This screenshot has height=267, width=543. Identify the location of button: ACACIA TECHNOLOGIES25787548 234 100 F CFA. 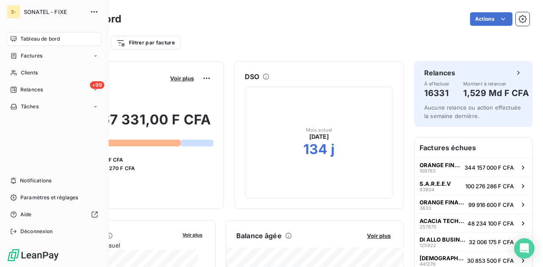
(473, 223).